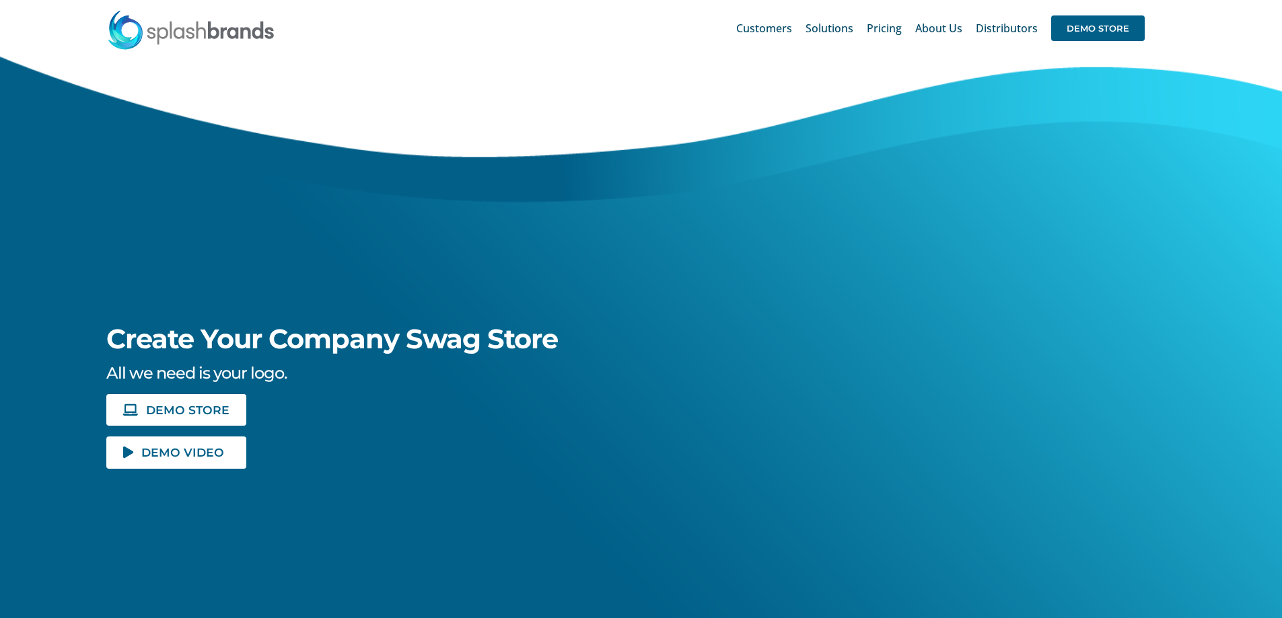 Image resolution: width=1282 pixels, height=618 pixels. I want to click on span: Solutions, so click(829, 28).